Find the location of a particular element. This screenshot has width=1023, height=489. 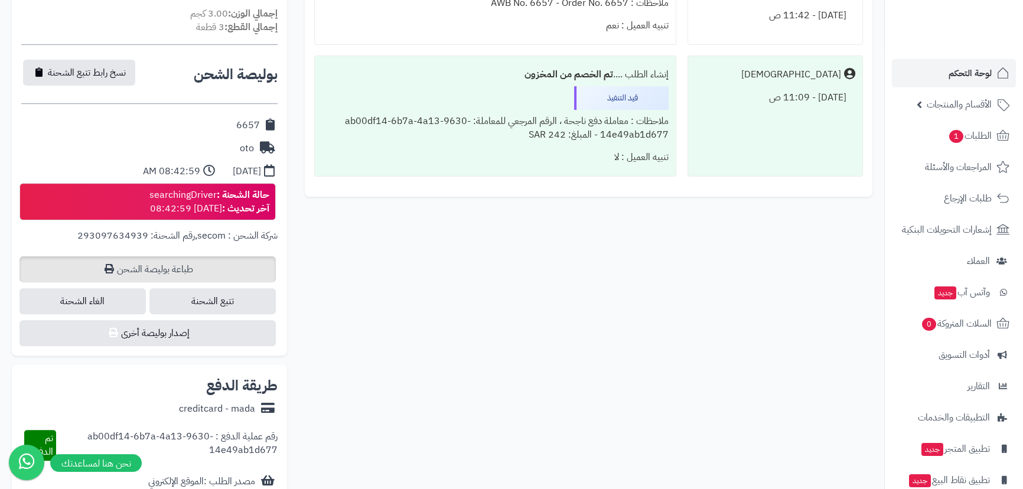

a: تتبع الشحنة is located at coordinates (213, 301).